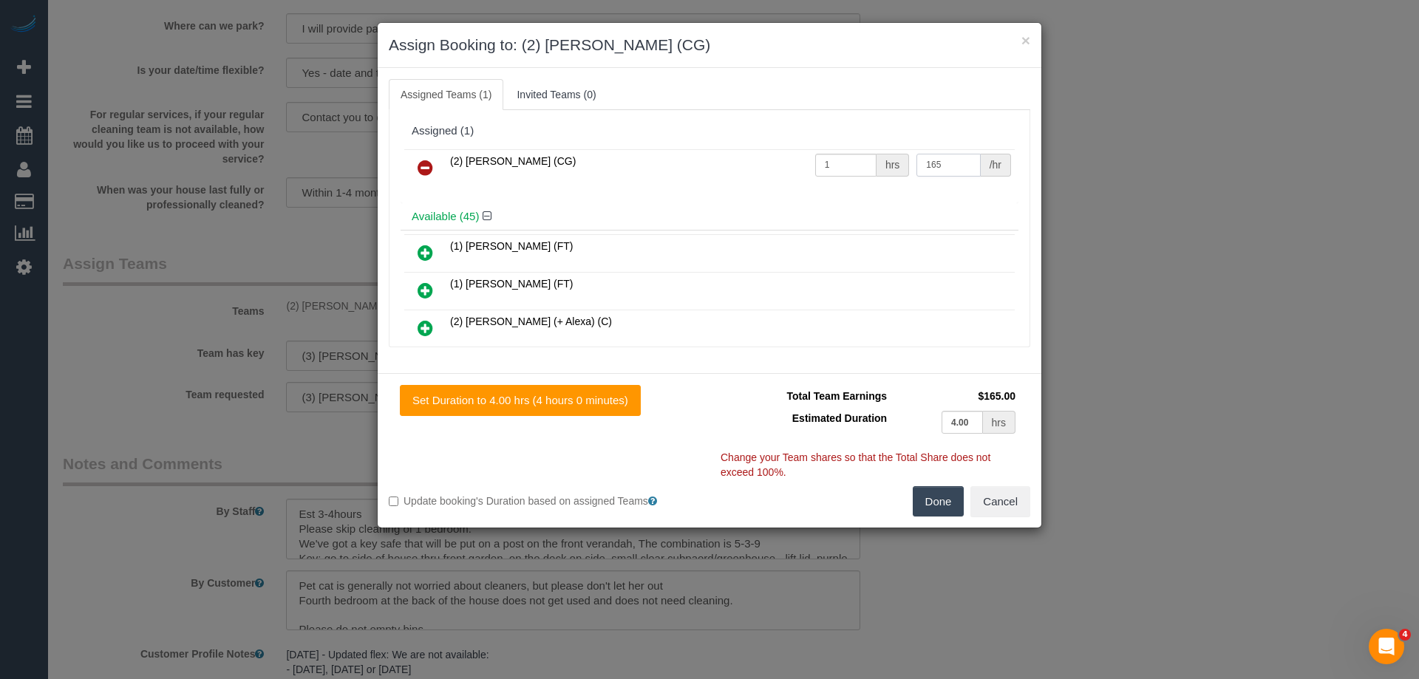 The height and width of the screenshot is (679, 1419). What do you see at coordinates (995, 165) in the screenshot?
I see `div: /hr` at bounding box center [995, 165].